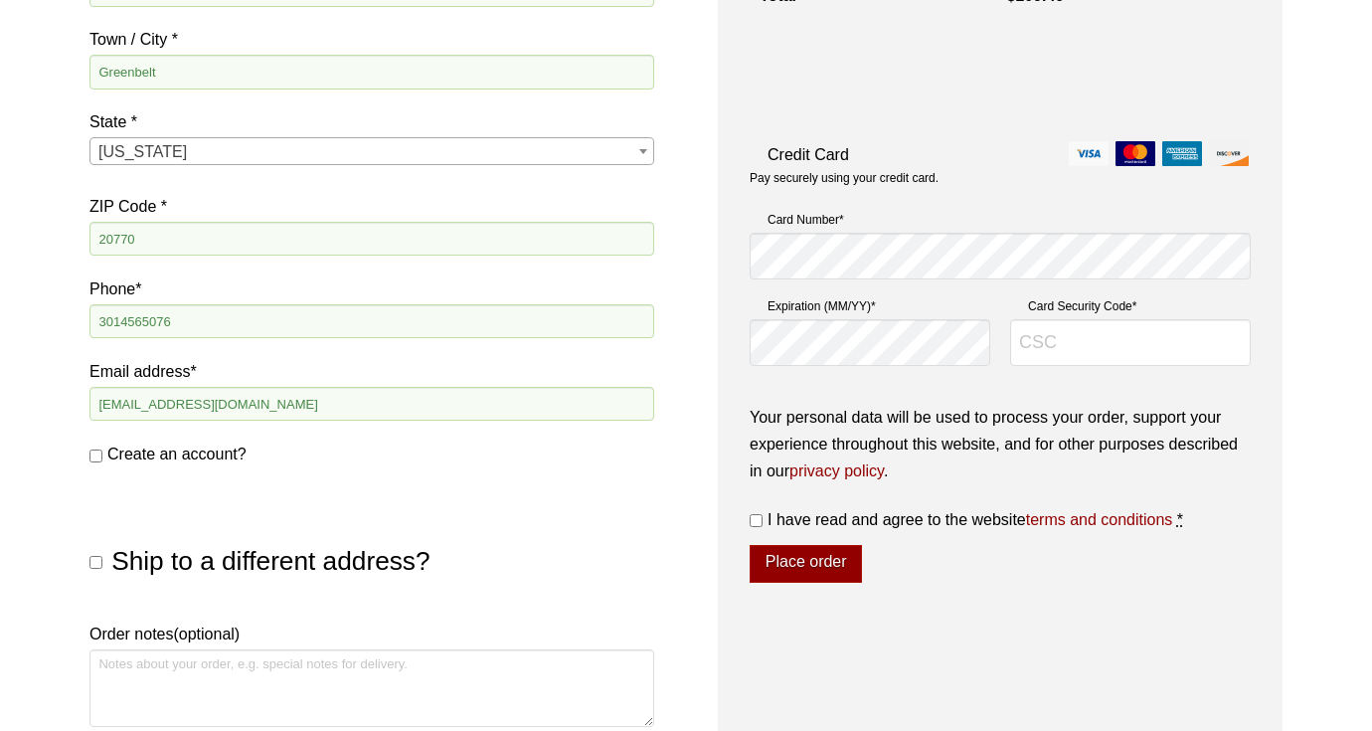 This screenshot has width=1372, height=731. I want to click on img: amex, so click(1182, 153).